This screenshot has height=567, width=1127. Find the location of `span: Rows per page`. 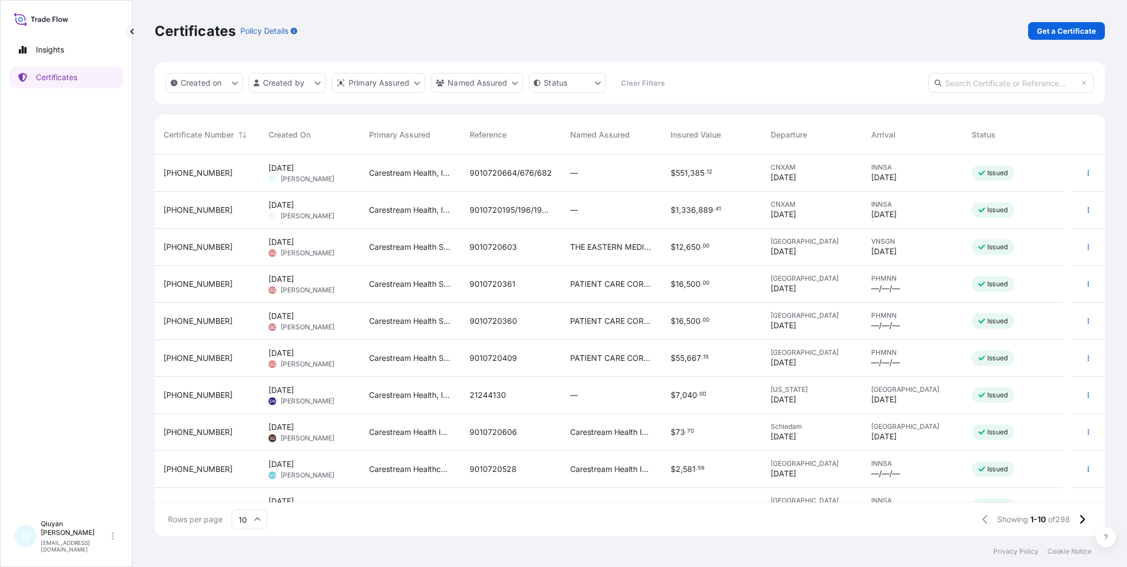

span: Rows per page is located at coordinates (195, 519).